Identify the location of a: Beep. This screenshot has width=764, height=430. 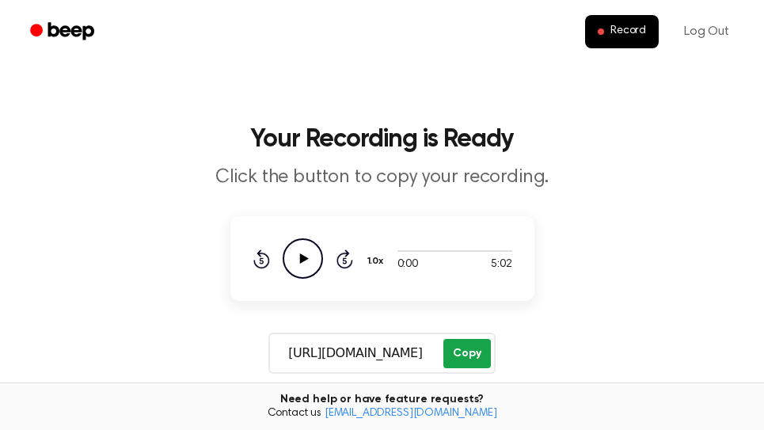
(63, 32).